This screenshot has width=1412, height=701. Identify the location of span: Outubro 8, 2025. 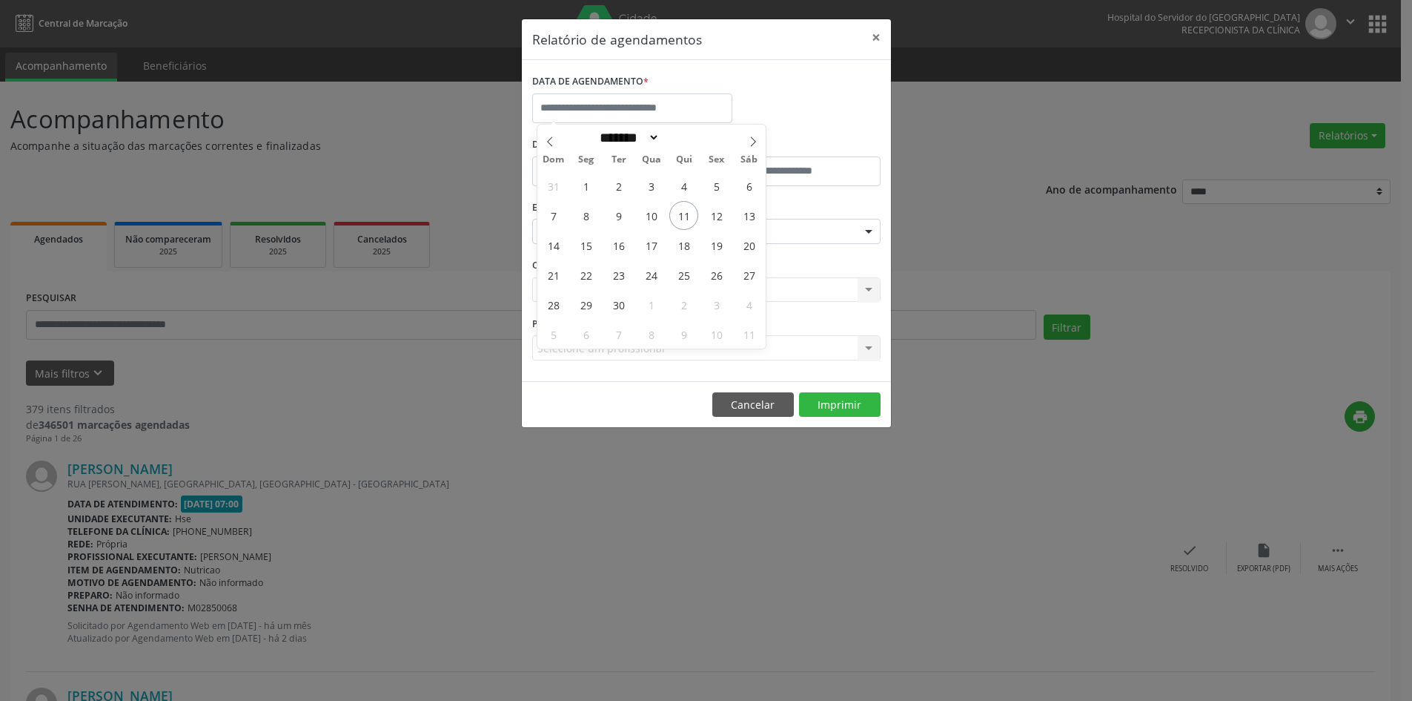
(651, 334).